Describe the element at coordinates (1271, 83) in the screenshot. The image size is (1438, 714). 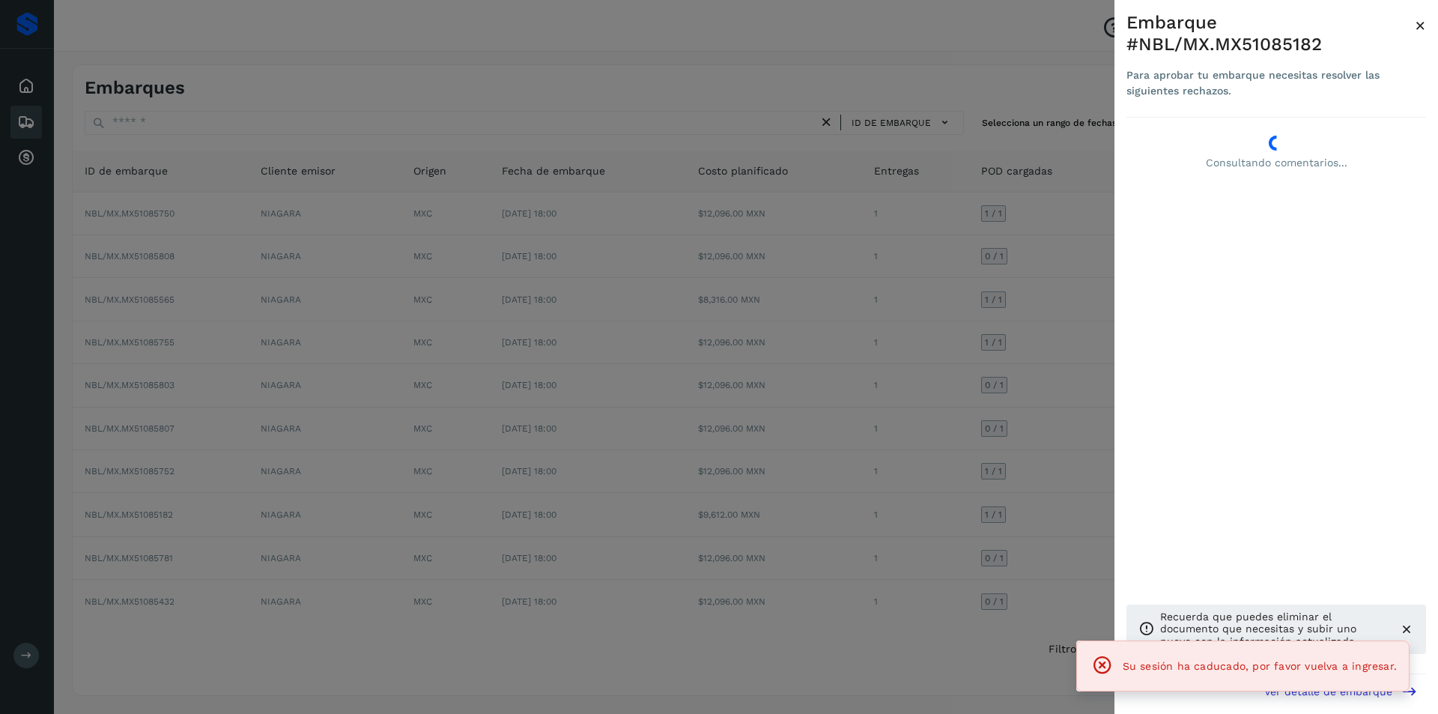
I see `div: Para aprobar tu embarque necesitas resolver las siguientes rechazos.` at that location.